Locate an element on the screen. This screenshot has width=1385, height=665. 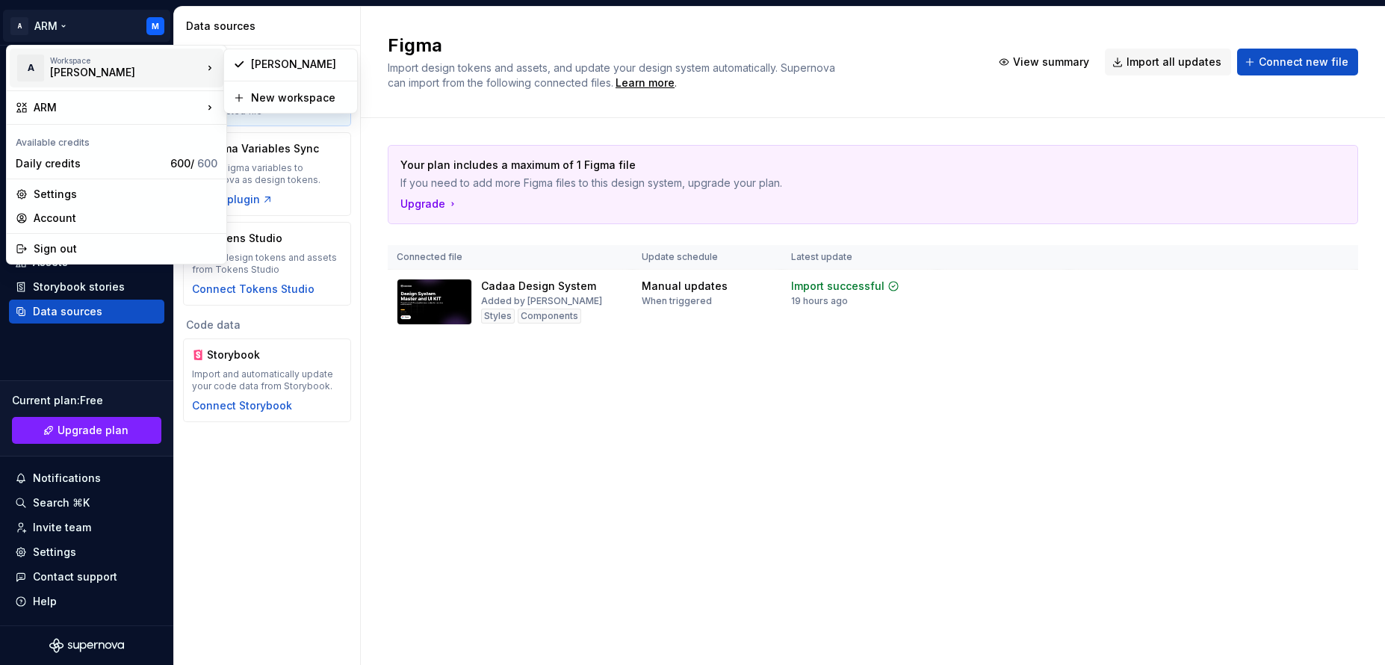
div: New workspace is located at coordinates (300, 98).